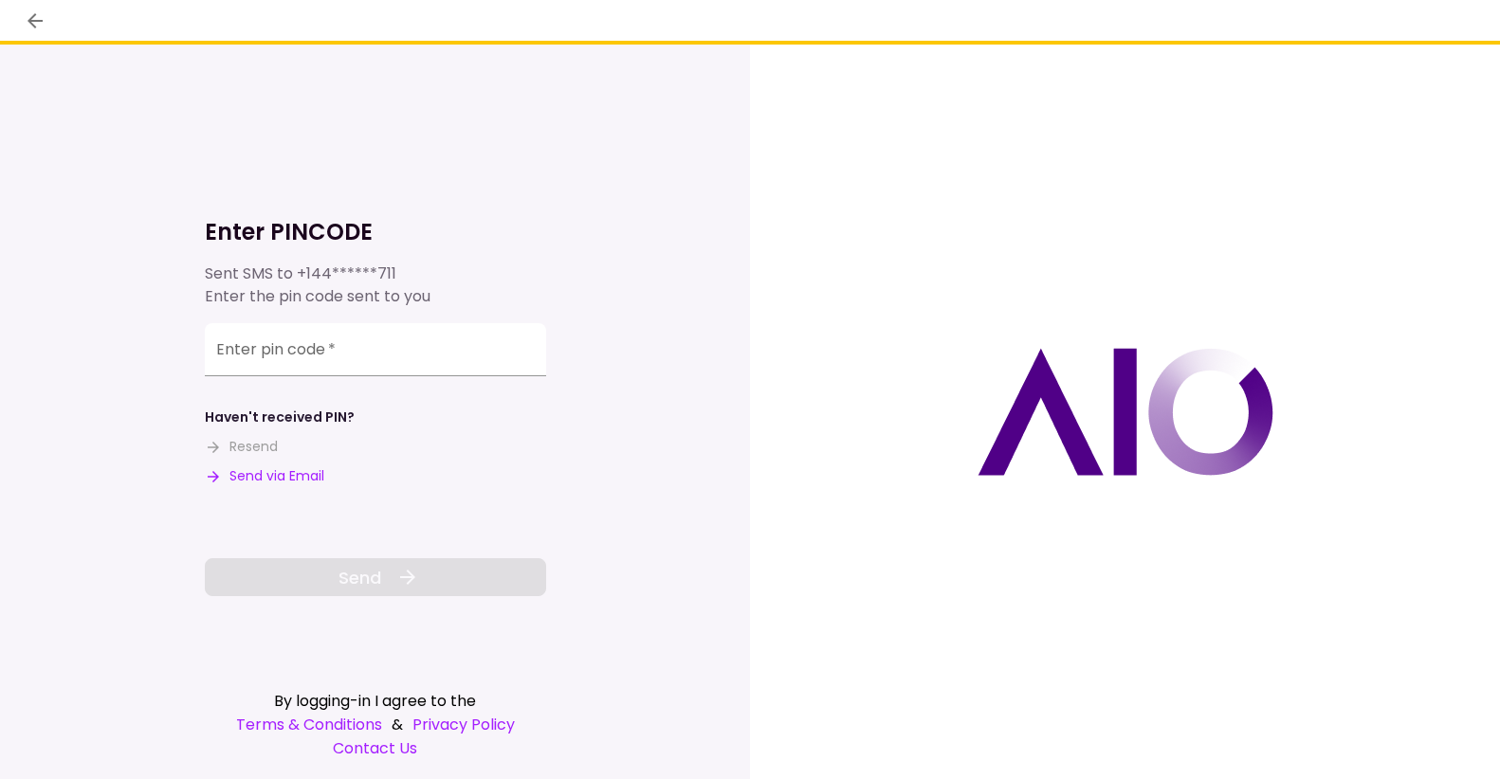  What do you see at coordinates (376, 578) in the screenshot?
I see `button: Send` at bounding box center [376, 578].